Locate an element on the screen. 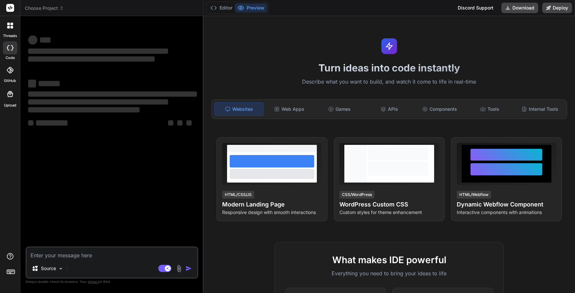 Image resolution: width=575 pixels, height=293 pixels. div: HTML/CSS/JS is located at coordinates (238, 195).